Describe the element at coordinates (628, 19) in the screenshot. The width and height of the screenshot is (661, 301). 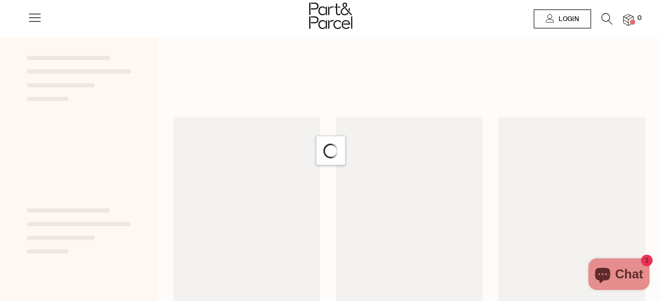
I see `a: 0` at that location.